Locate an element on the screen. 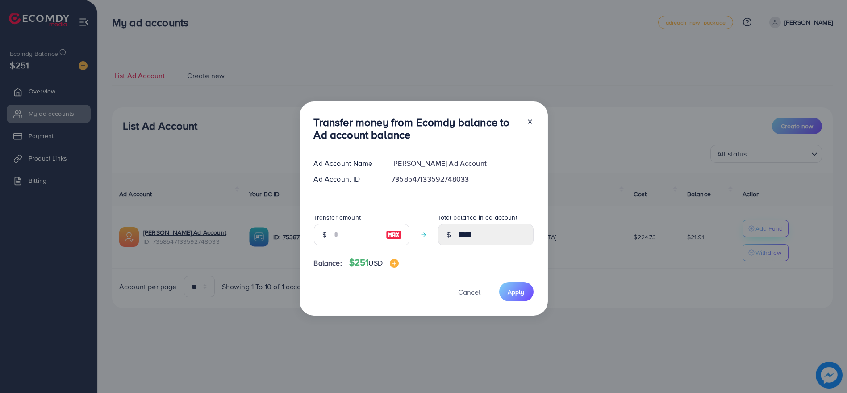  span: USD is located at coordinates (375, 263).